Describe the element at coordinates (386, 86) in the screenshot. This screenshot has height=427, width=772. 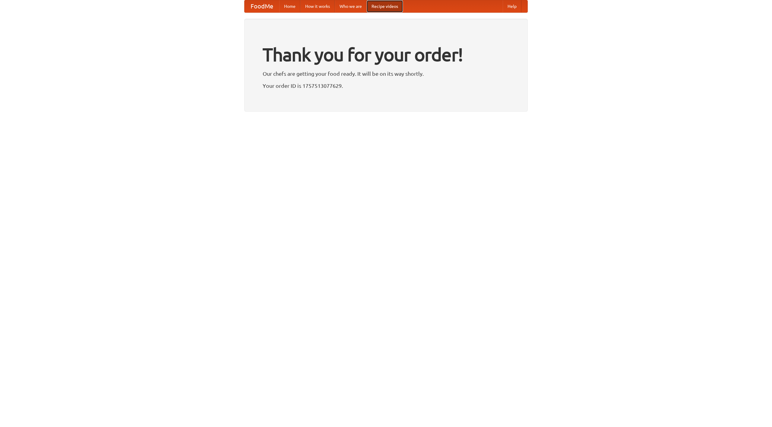
I see `p: Your order ID is 1757513077629.` at that location.